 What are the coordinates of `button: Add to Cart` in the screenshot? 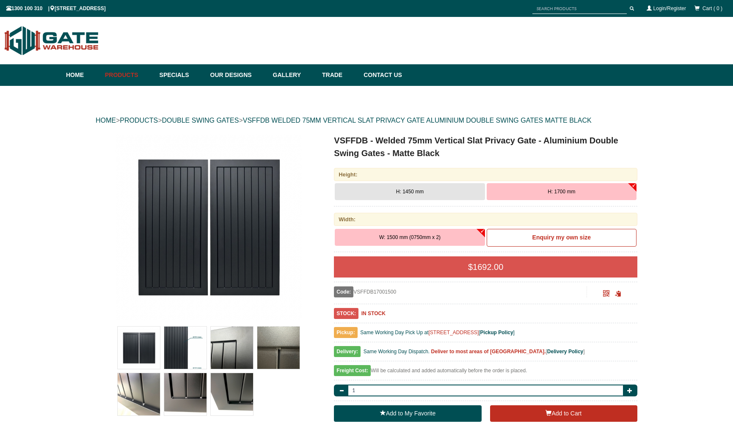 It's located at (564, 414).